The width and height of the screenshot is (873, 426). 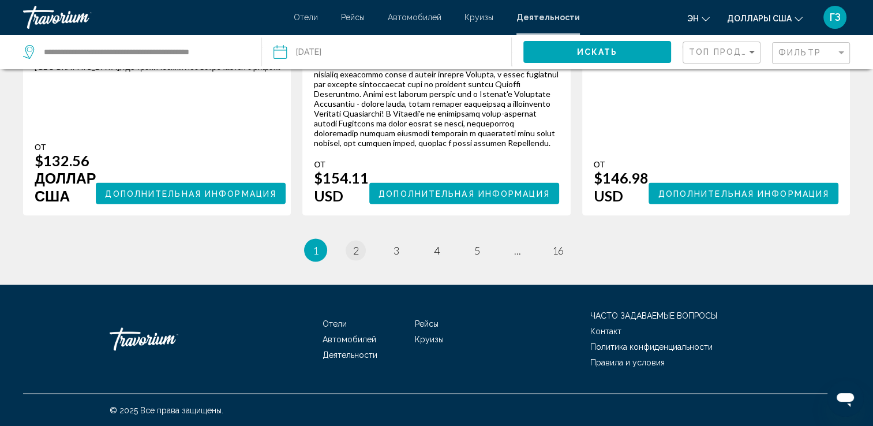 I want to click on span: Контакт, so click(x=606, y=330).